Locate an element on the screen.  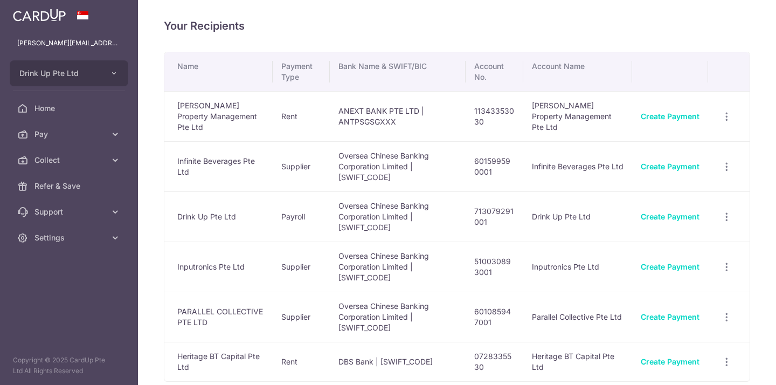
td: ANEXT BANK PTE LTD | ANTPSGSGXXX is located at coordinates (398, 116).